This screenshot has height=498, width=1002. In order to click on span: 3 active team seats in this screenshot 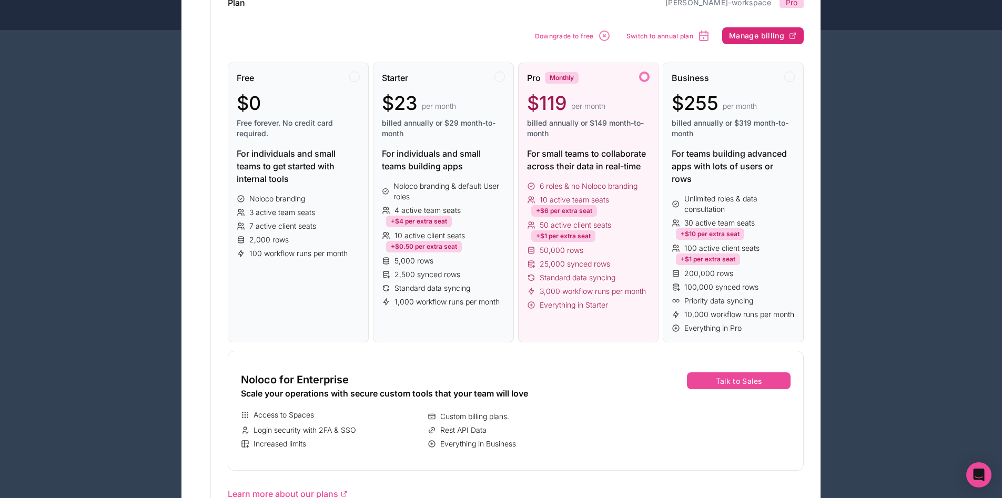, I will do `click(282, 212)`.